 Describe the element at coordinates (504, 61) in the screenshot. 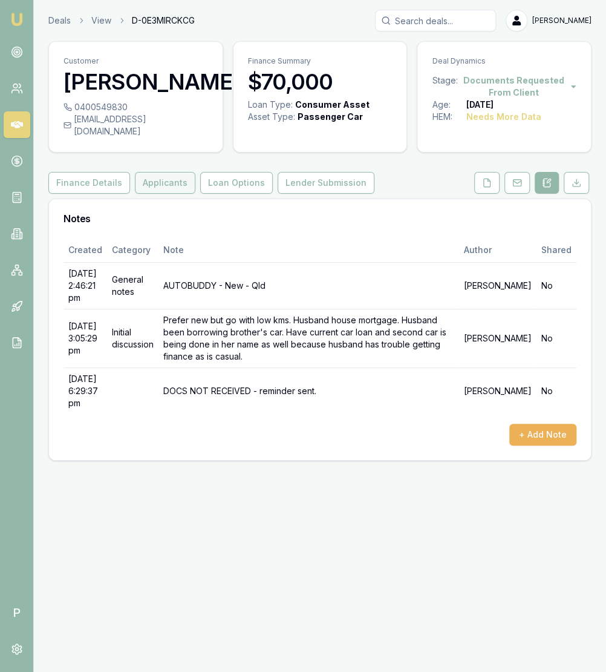

I see `p: Deal Dynamics` at that location.